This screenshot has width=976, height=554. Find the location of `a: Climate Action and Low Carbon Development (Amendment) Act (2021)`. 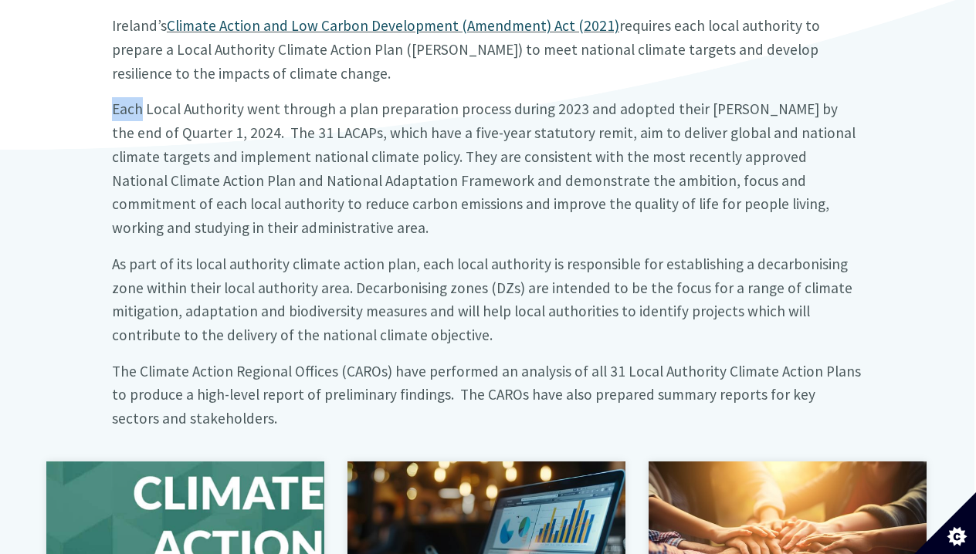

a: Climate Action and Low Carbon Development (Amendment) Act (2021) is located at coordinates (393, 25).